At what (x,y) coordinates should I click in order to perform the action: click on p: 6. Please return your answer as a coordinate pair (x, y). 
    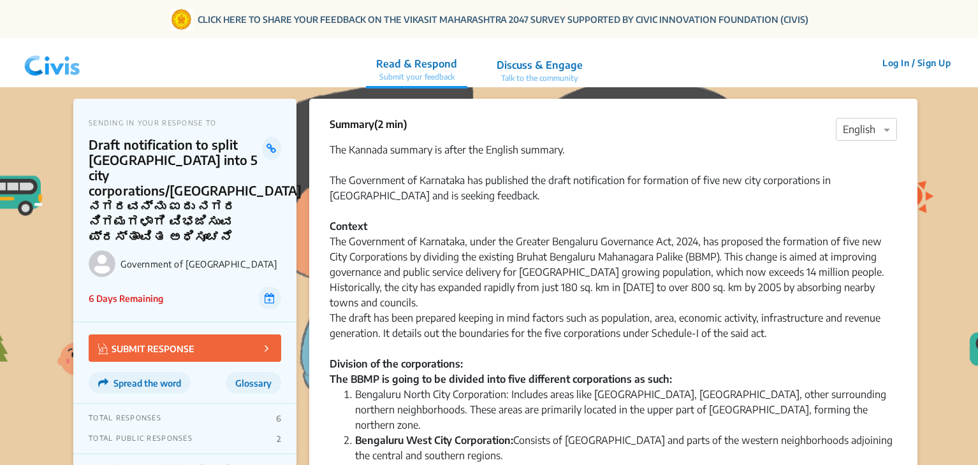
    Looking at the image, I should click on (279, 419).